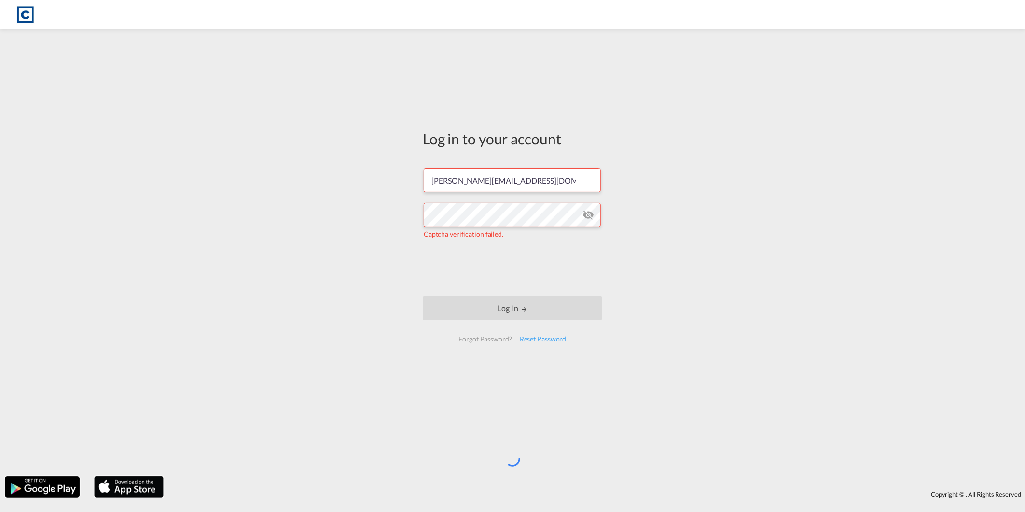 Image resolution: width=1025 pixels, height=512 pixels. I want to click on button: LOGIN, so click(513, 308).